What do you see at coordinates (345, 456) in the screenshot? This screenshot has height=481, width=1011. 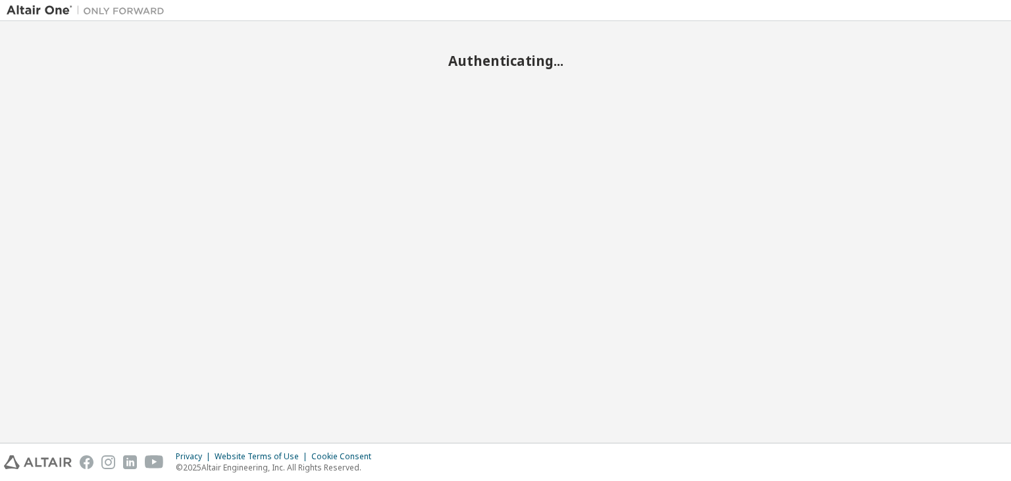 I see `div: Cookie Consent` at bounding box center [345, 456].